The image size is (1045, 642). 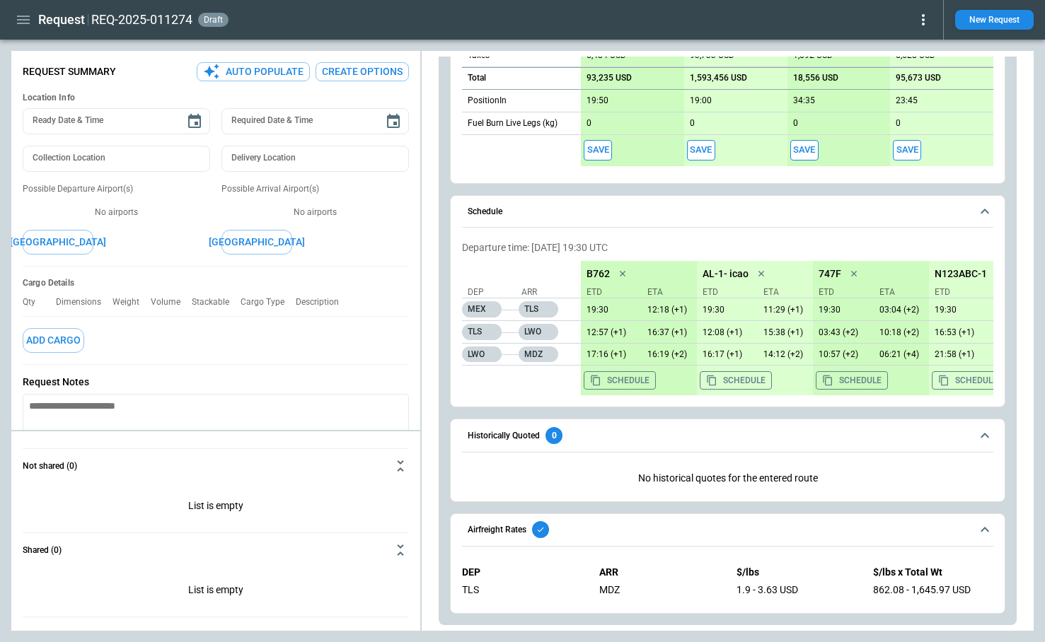 I want to click on p: No historical quotes for the entered route, so click(x=727, y=478).